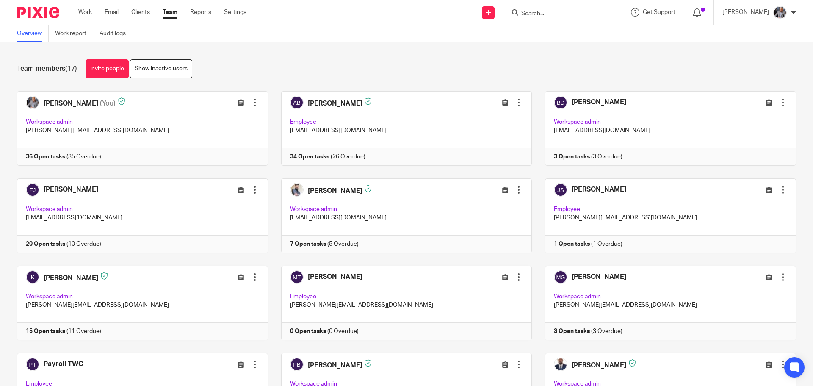 This screenshot has height=386, width=813. I want to click on a: Overview, so click(33, 33).